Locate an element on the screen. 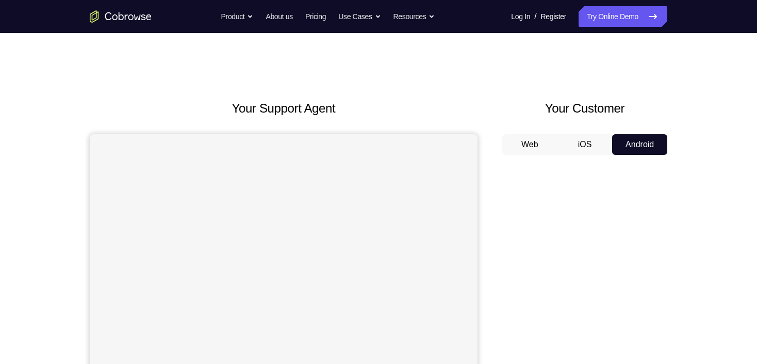 The height and width of the screenshot is (364, 757). a: Try Online Demo is located at coordinates (623, 17).